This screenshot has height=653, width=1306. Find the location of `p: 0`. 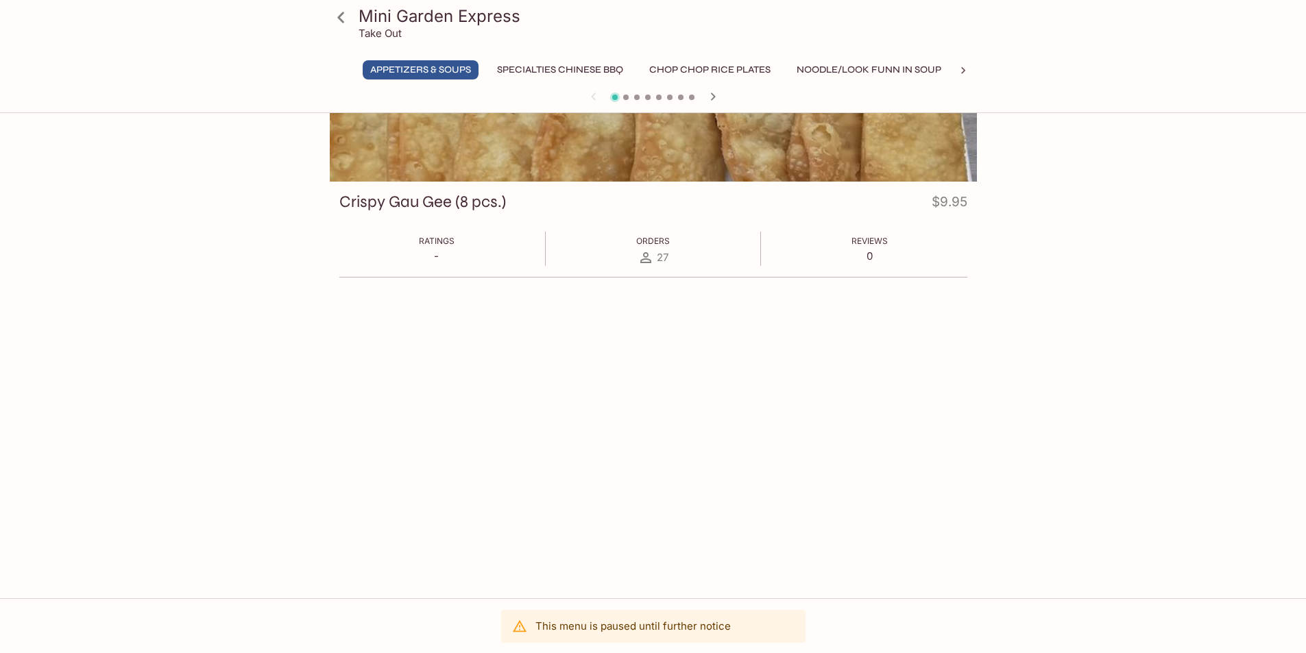

p: 0 is located at coordinates (869, 256).